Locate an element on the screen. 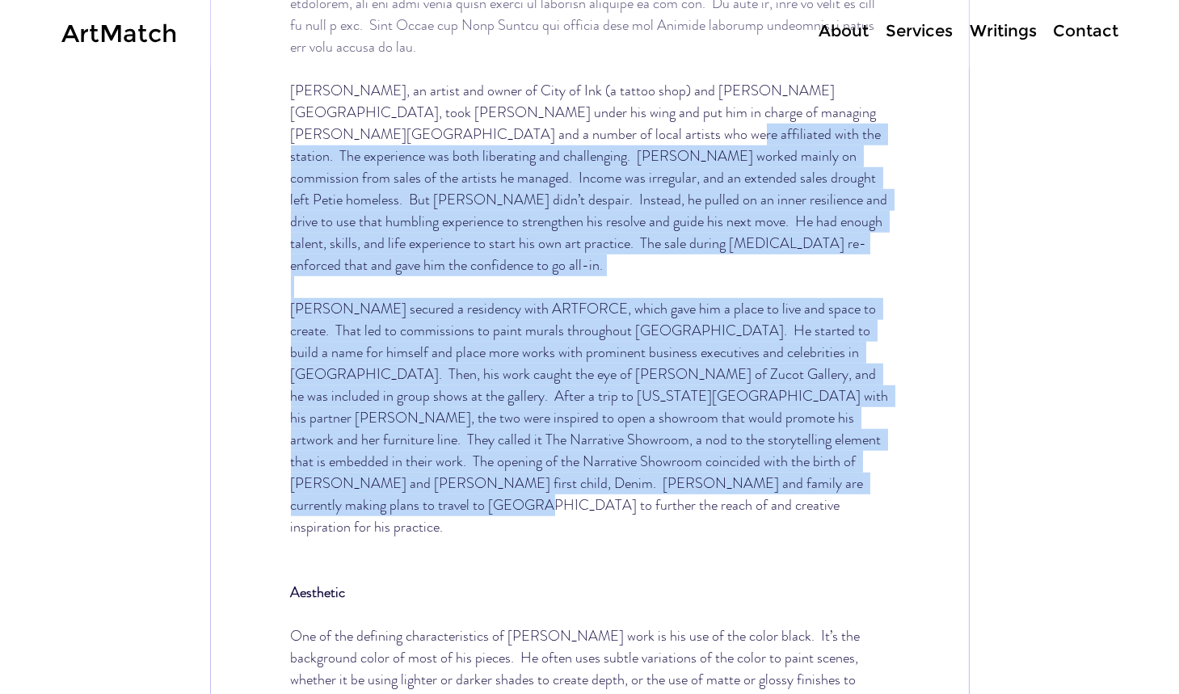 The image size is (1179, 694). a: ArtMatch is located at coordinates (119, 33).